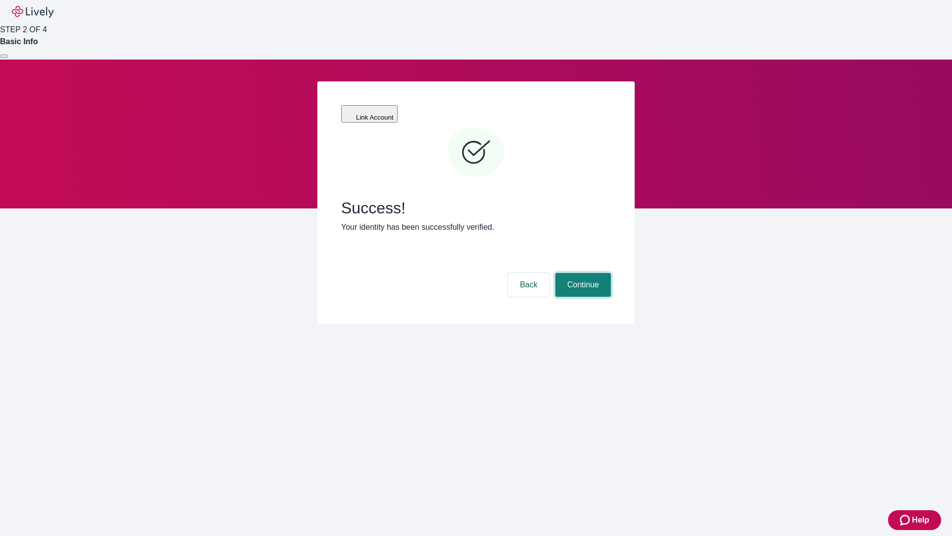 The width and height of the screenshot is (952, 536). Describe the element at coordinates (476, 227) in the screenshot. I see `p: Your identity has been successfully verified.` at that location.